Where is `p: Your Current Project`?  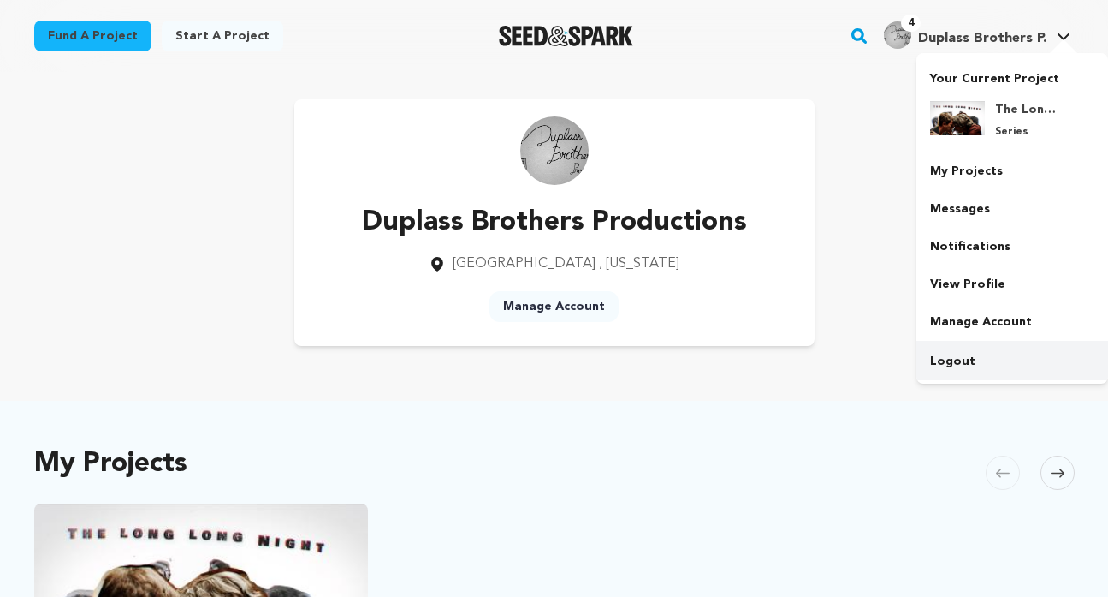 p: Your Current Project is located at coordinates (1013, 75).